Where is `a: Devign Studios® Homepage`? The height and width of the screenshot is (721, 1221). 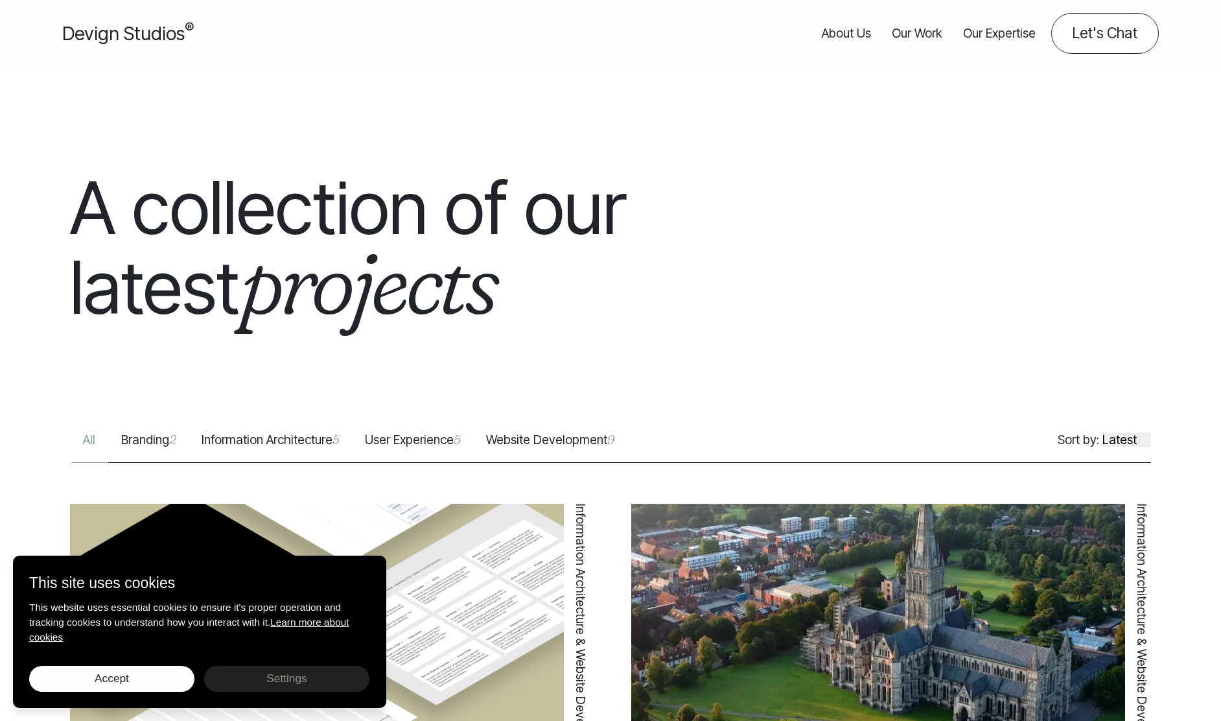
a: Devign Studios® Homepage is located at coordinates (128, 33).